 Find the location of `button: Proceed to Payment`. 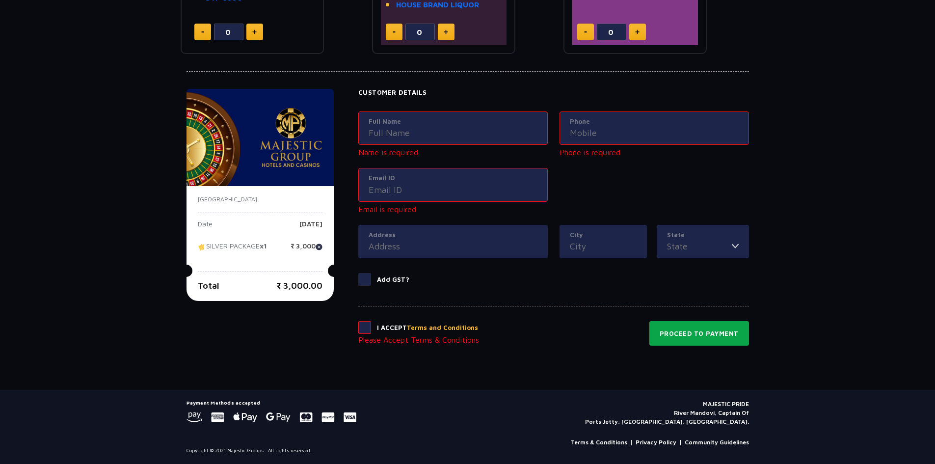

button: Proceed to Payment is located at coordinates (699, 333).